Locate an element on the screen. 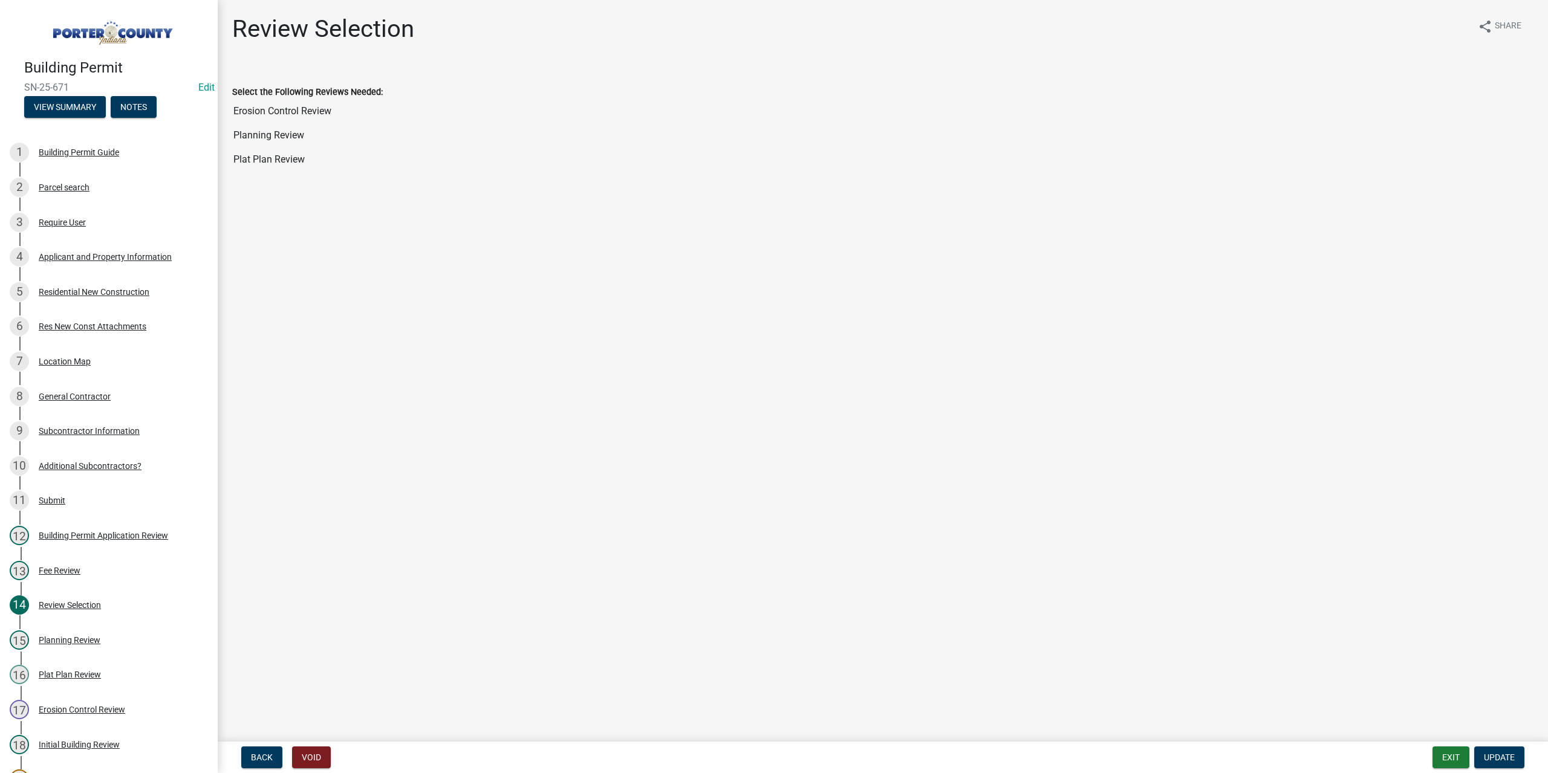 Image resolution: width=1548 pixels, height=773 pixels. div: 1 is located at coordinates (19, 152).